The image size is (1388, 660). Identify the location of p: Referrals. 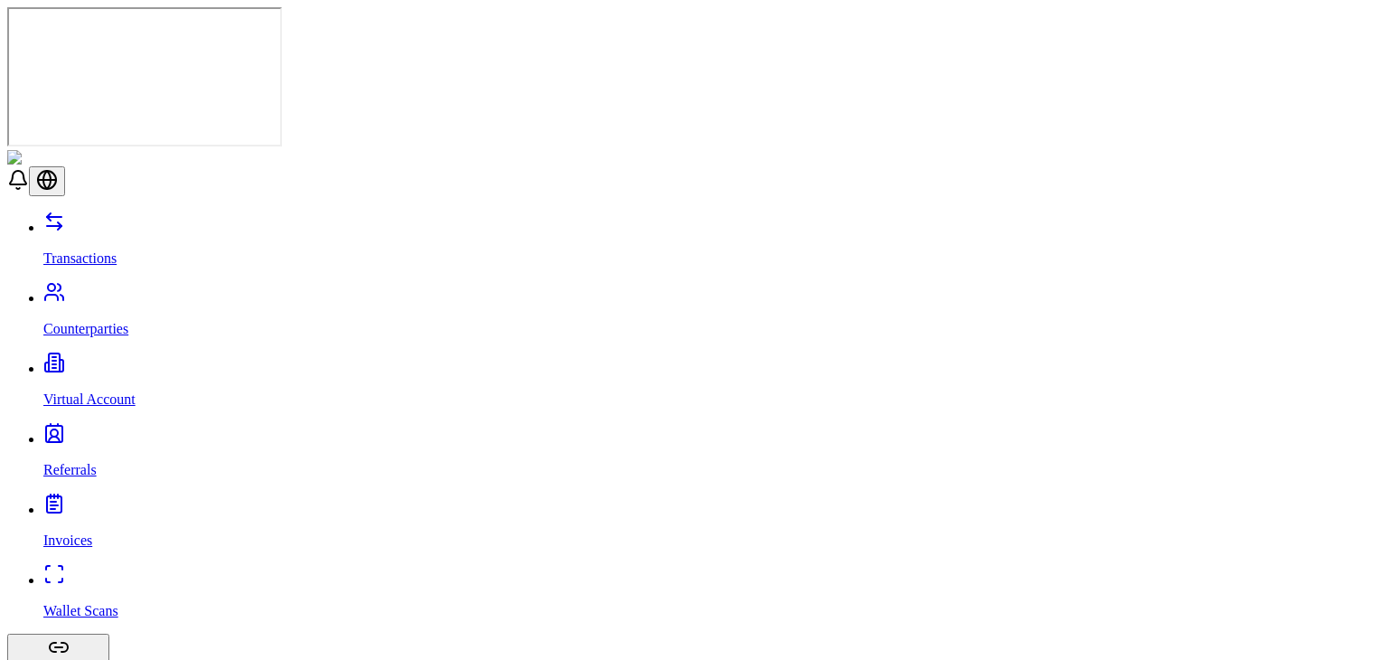
(712, 470).